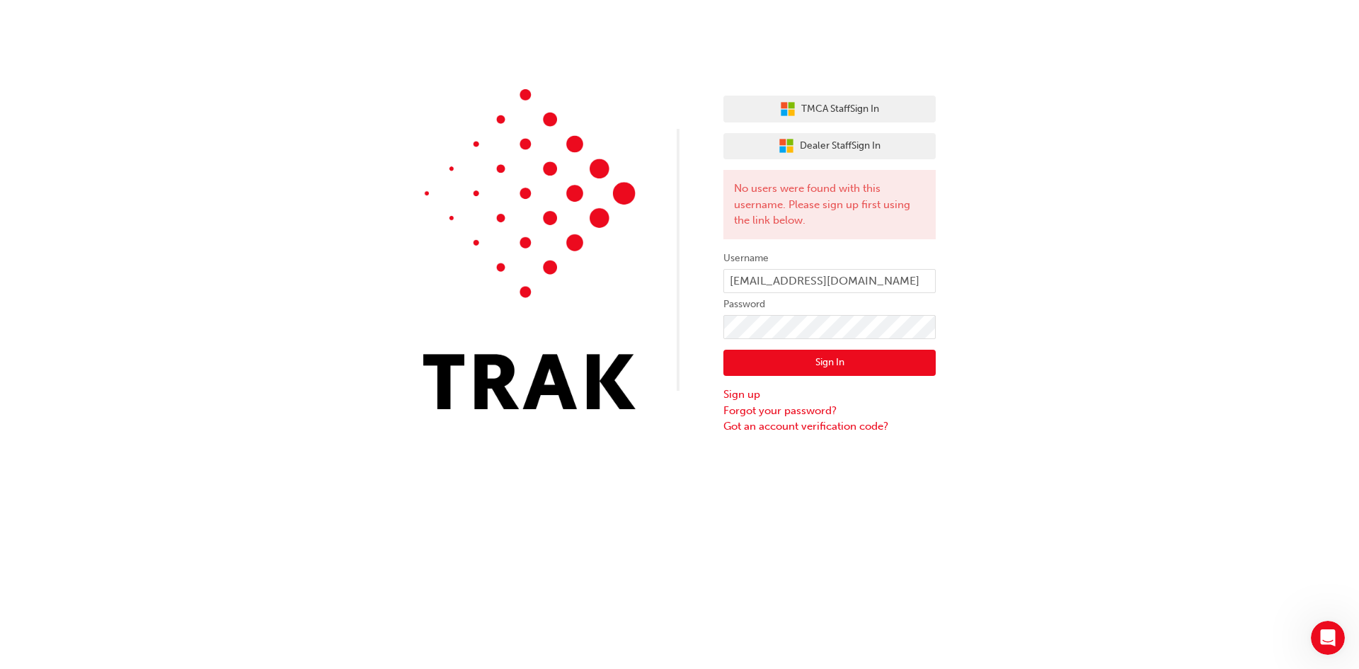 This screenshot has height=669, width=1359. What do you see at coordinates (830, 109) in the screenshot?
I see `button: TMCA StaffSign In` at bounding box center [830, 109].